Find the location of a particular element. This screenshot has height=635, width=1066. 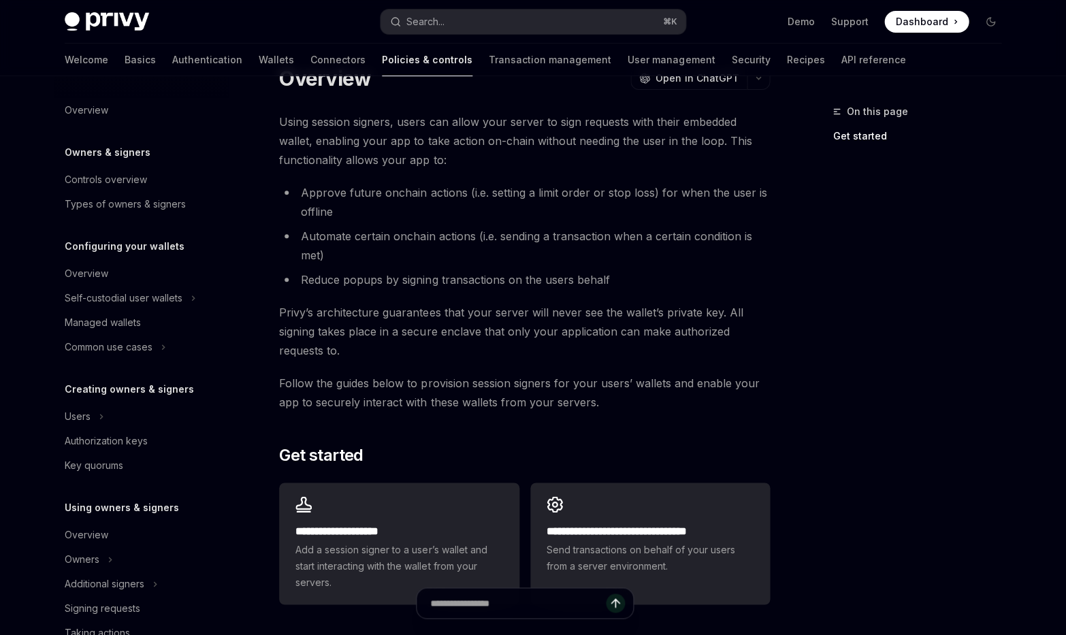

input: Ask a question... is located at coordinates (518, 603).